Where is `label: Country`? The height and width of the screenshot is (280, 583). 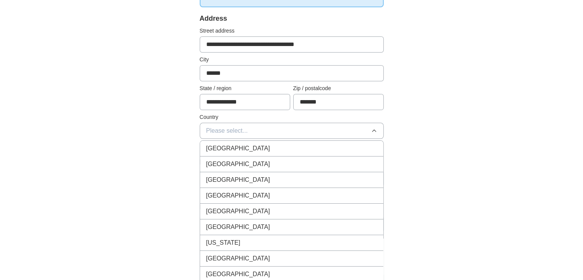 label: Country is located at coordinates (291, 117).